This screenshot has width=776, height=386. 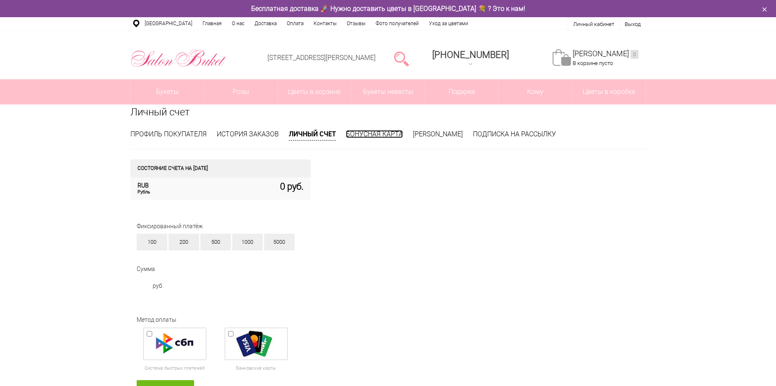 I want to click on h1: Личный счет, so click(x=388, y=112).